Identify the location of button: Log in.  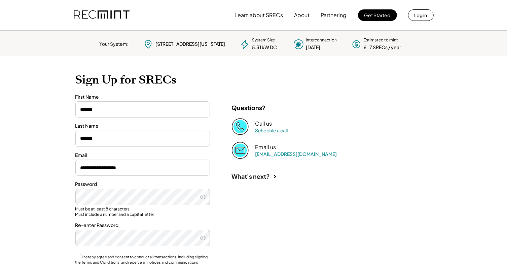
(421, 15).